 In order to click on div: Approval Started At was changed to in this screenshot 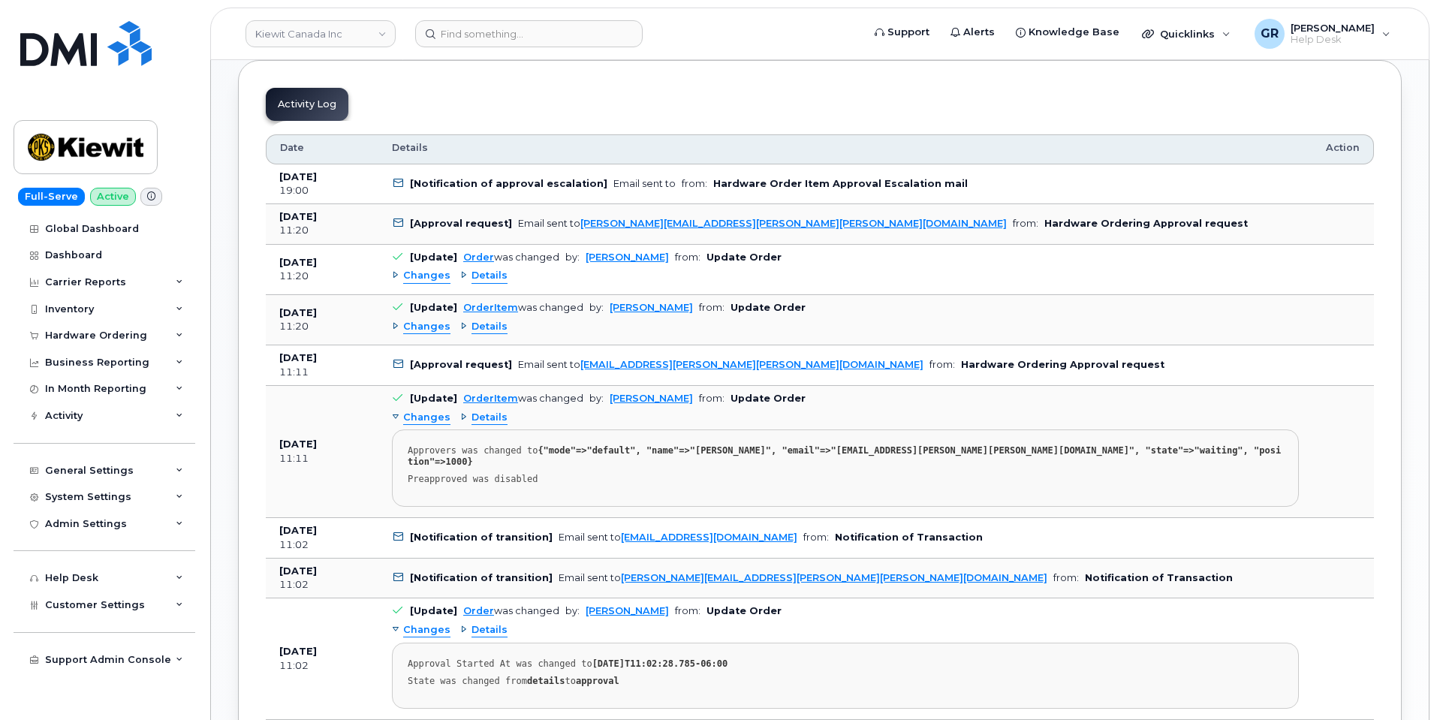, I will do `click(845, 664)`.